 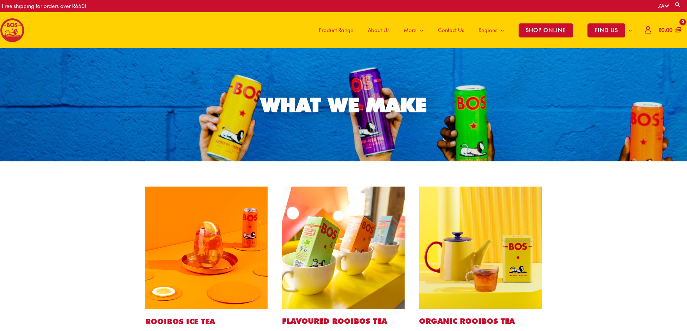 What do you see at coordinates (343, 105) in the screenshot?
I see `div: WHAT WE MAKE` at bounding box center [343, 105].